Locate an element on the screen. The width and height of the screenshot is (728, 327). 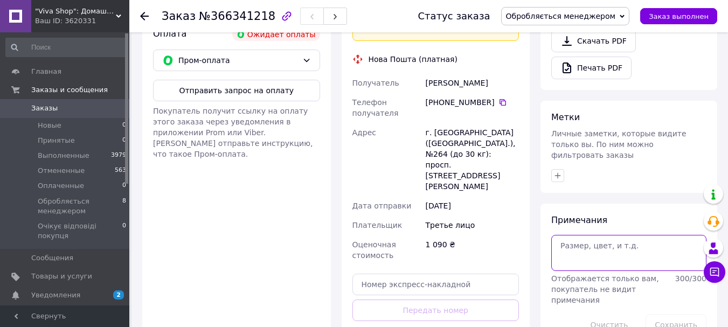
button: Отправить запрос на оплату is located at coordinates (237, 91).